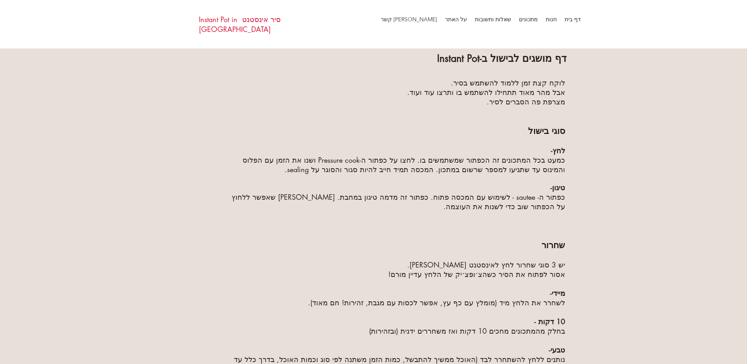 The width and height of the screenshot is (747, 364). I want to click on a: חנות, so click(551, 20).